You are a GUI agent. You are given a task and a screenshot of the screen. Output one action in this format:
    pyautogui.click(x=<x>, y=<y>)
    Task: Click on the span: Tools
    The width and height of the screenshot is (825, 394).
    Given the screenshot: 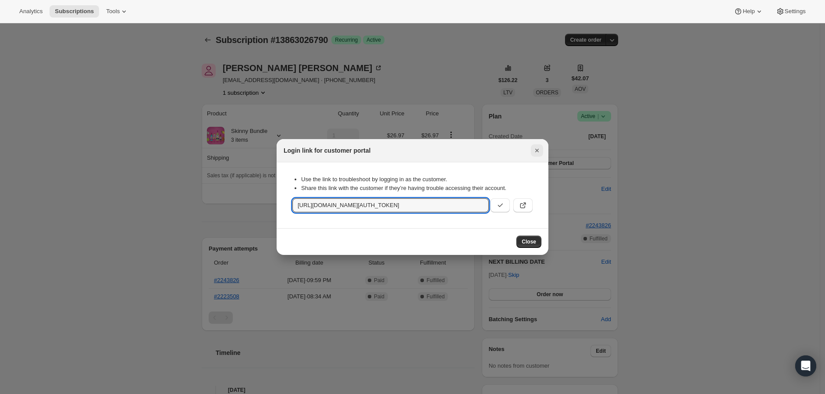 What is the action you would take?
    pyautogui.click(x=113, y=11)
    